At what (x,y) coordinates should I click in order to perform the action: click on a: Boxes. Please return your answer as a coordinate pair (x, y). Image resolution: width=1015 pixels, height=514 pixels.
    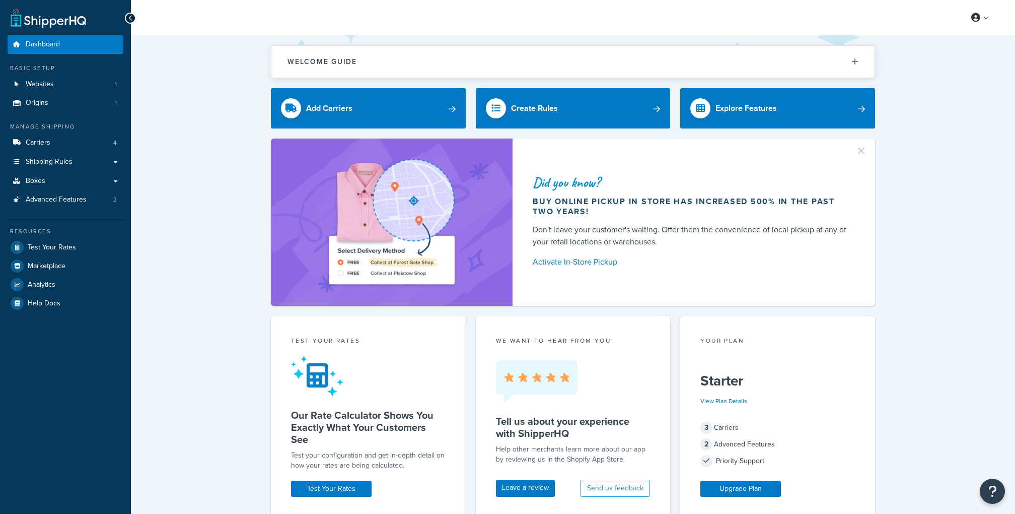
    Looking at the image, I should click on (65, 181).